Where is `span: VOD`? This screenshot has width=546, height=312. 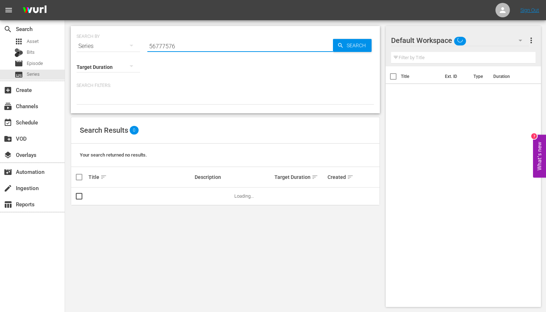 span: VOD is located at coordinates (8, 139).